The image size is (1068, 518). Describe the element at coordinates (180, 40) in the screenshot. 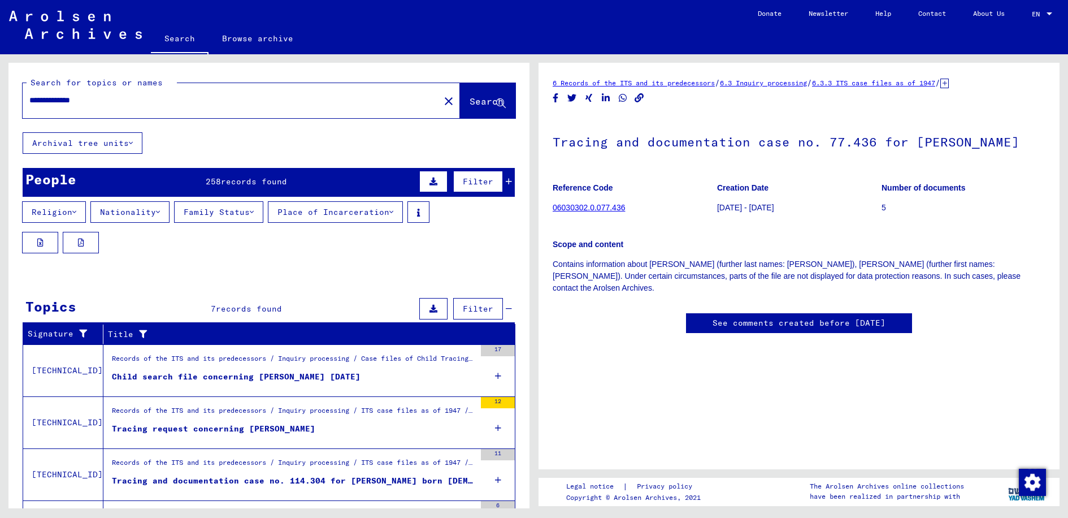

I see `a: Search` at that location.